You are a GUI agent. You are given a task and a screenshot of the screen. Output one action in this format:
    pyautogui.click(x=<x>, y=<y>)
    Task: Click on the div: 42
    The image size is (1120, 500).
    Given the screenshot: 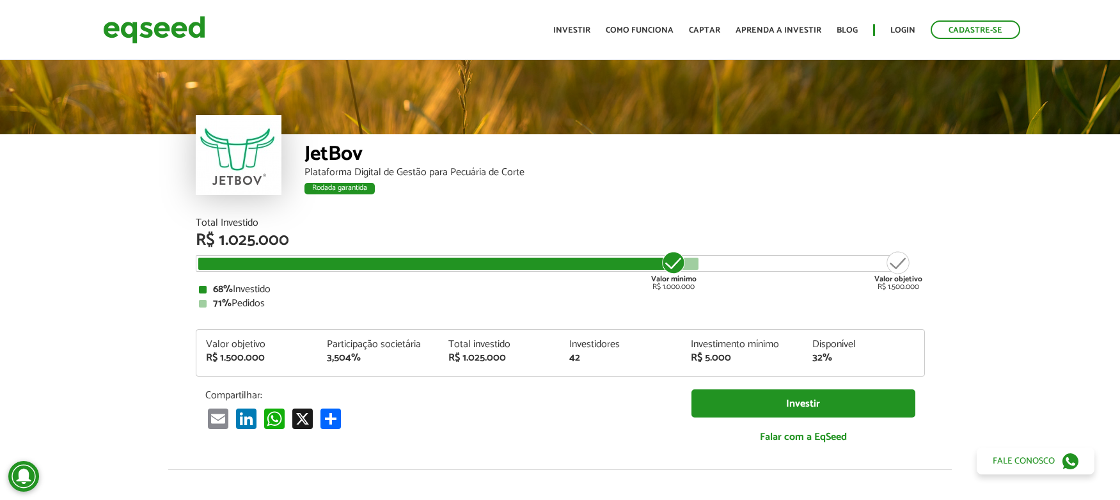 What is the action you would take?
    pyautogui.click(x=621, y=358)
    